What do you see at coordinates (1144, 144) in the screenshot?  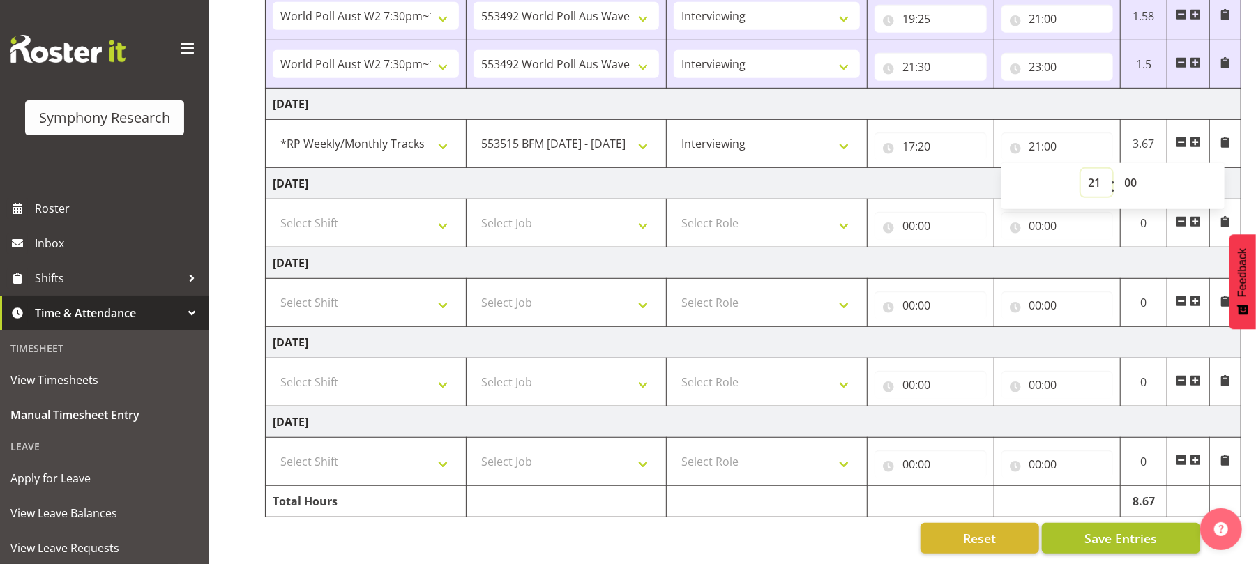 I see `td: 3.67` at bounding box center [1144, 144].